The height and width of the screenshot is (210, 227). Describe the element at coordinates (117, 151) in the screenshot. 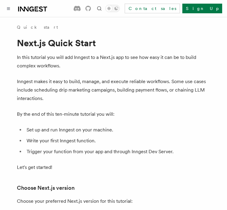

I see `li: Trigger your function from your app and through Inngest Dev Server.` at that location.